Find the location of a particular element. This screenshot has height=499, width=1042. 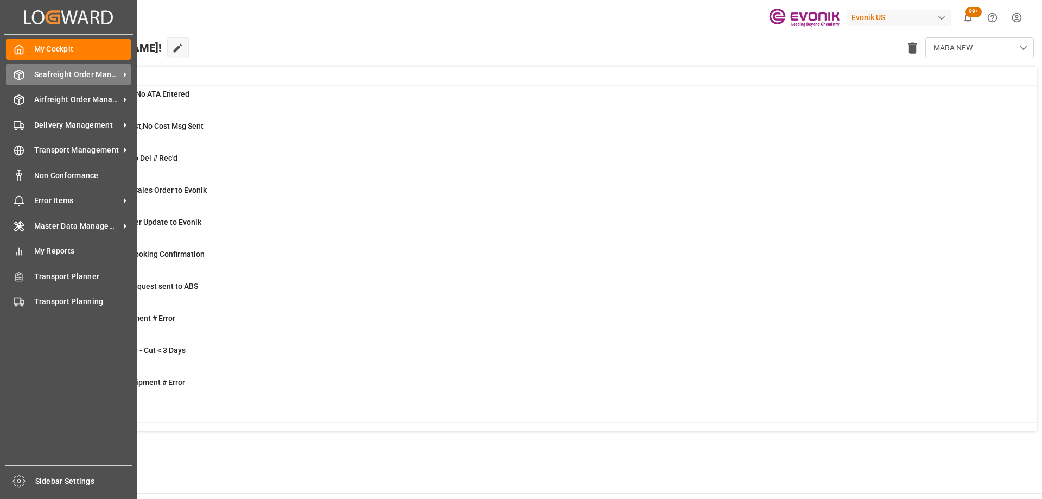

span: Seafreight Order Management is located at coordinates (77, 74).